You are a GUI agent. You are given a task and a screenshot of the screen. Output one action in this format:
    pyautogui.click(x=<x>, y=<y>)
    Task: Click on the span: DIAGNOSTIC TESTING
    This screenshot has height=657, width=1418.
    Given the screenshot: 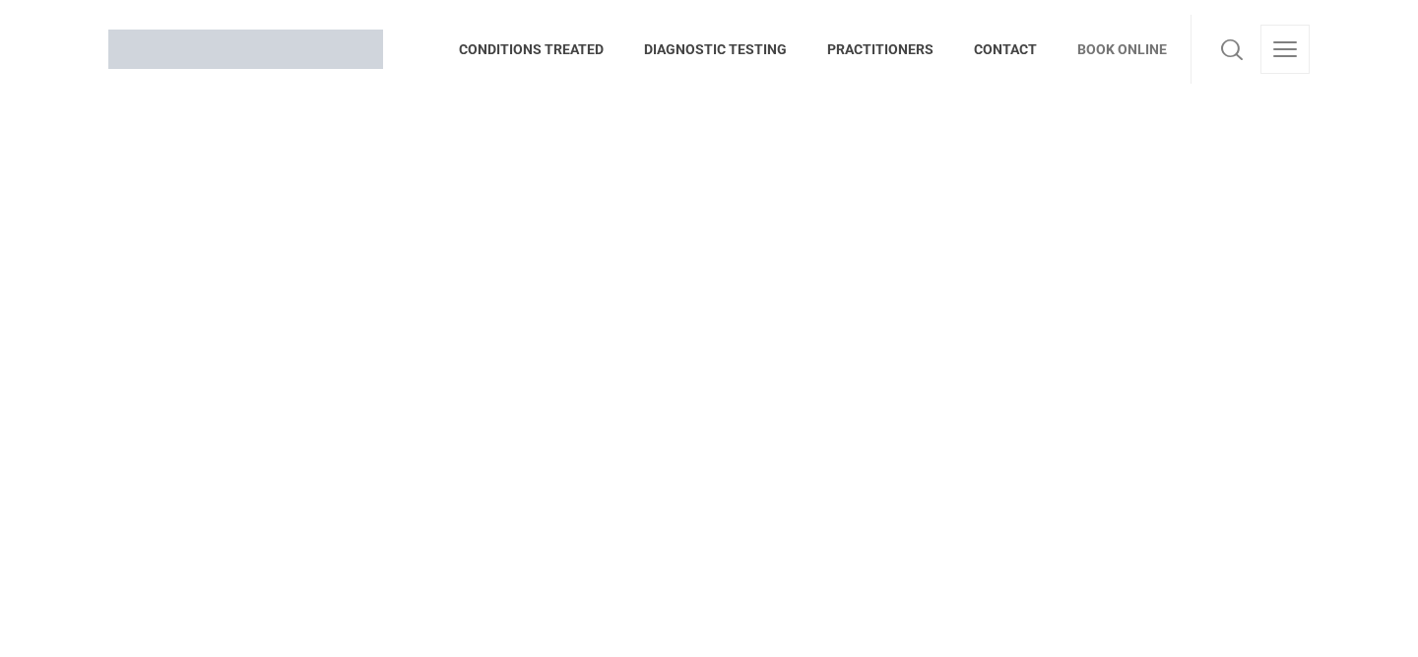 What is the action you would take?
    pyautogui.click(x=716, y=49)
    